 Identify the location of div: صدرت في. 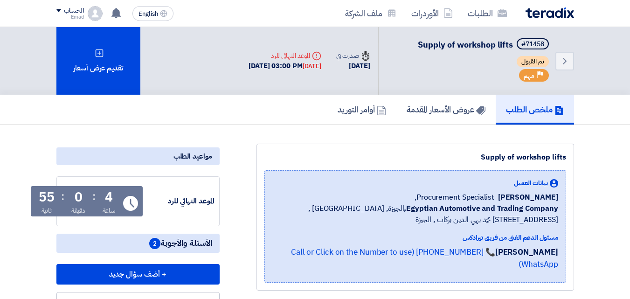
(353, 55).